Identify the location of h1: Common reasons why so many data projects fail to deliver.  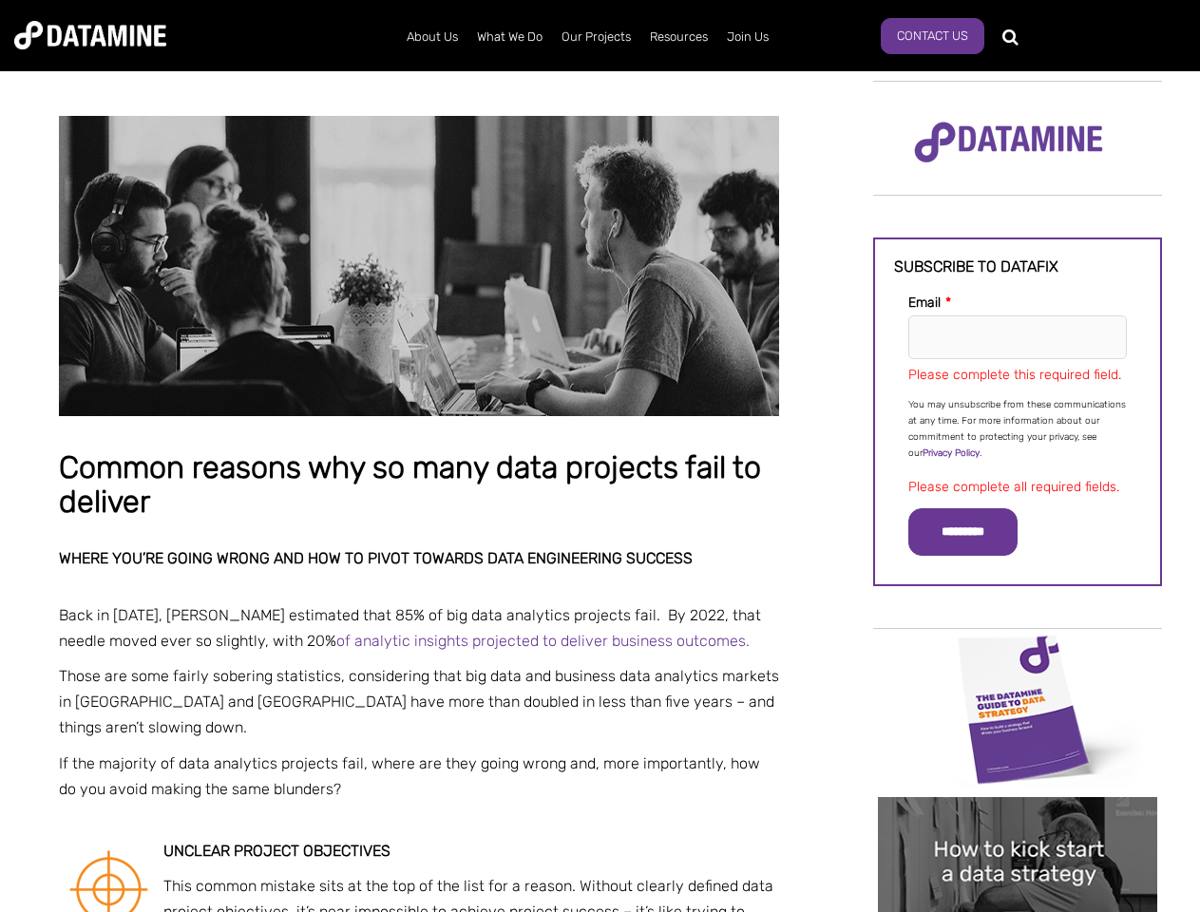
(419, 484).